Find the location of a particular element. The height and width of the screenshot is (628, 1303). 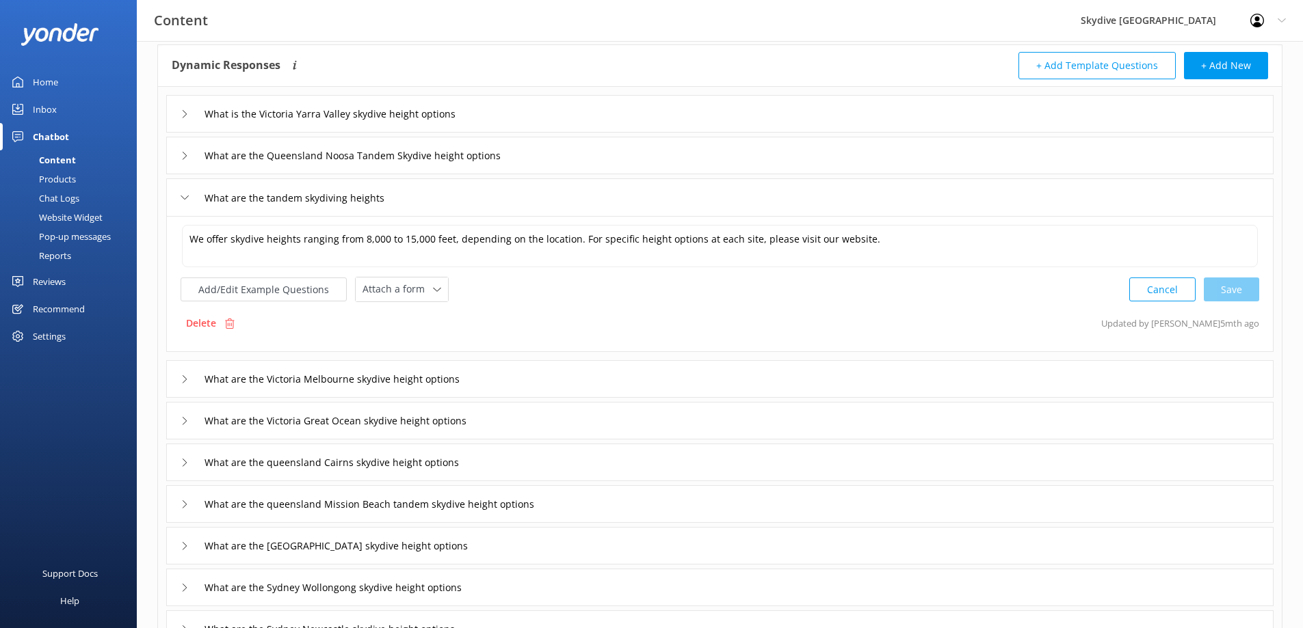

a: Products is located at coordinates (72, 179).